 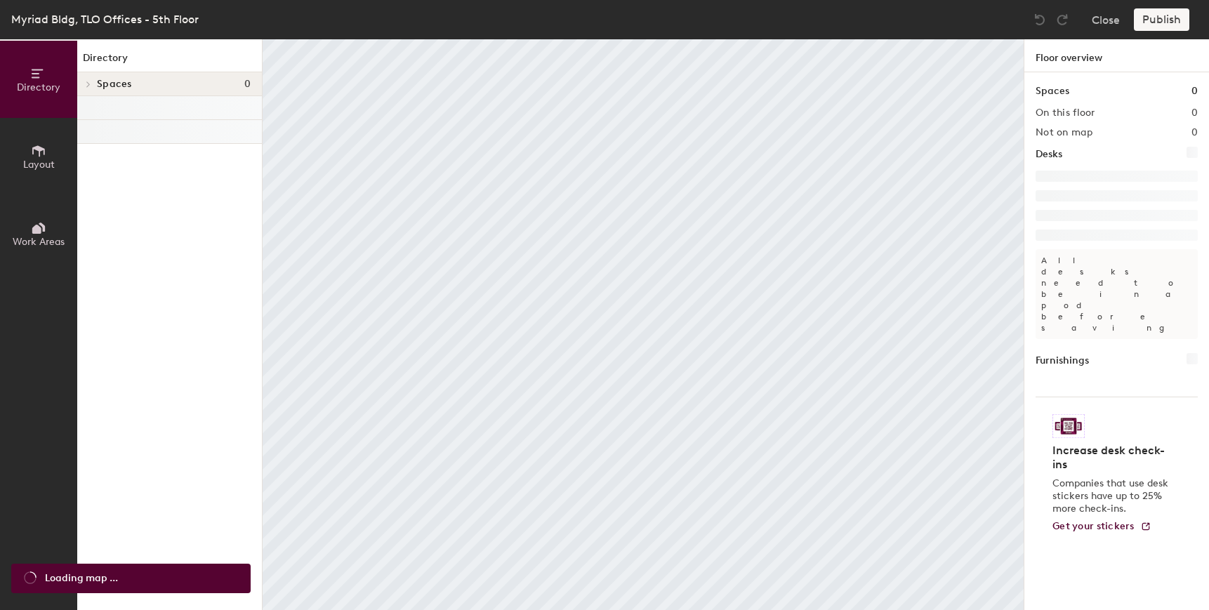 What do you see at coordinates (1063, 361) in the screenshot?
I see `h1: Furnishings` at bounding box center [1063, 361].